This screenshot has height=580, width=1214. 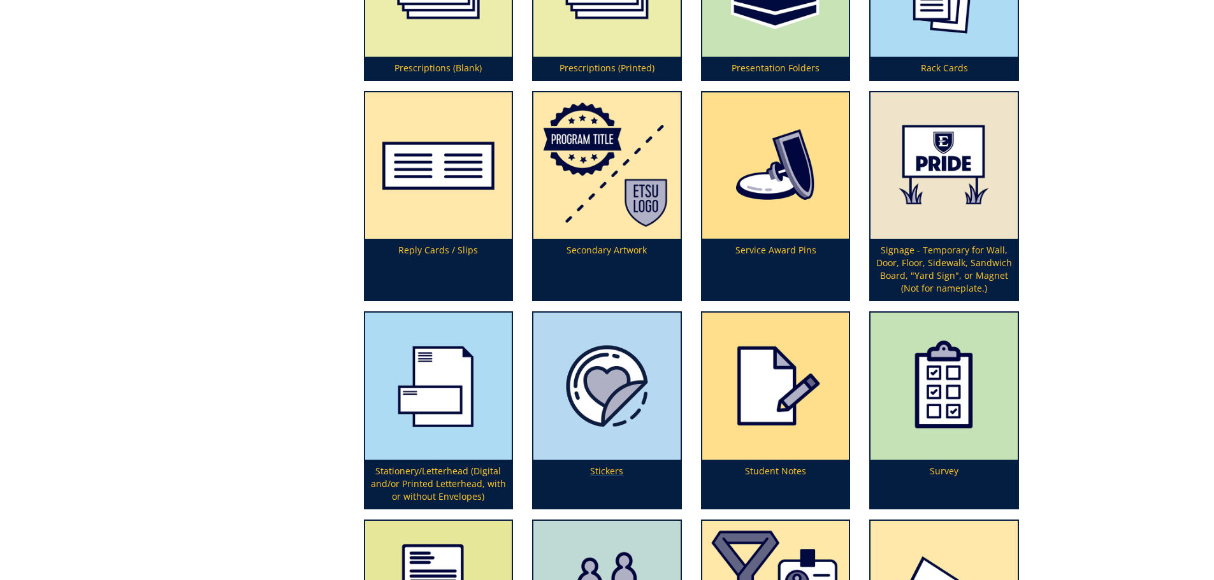 I want to click on a: Reply Cards / Slips, so click(x=438, y=196).